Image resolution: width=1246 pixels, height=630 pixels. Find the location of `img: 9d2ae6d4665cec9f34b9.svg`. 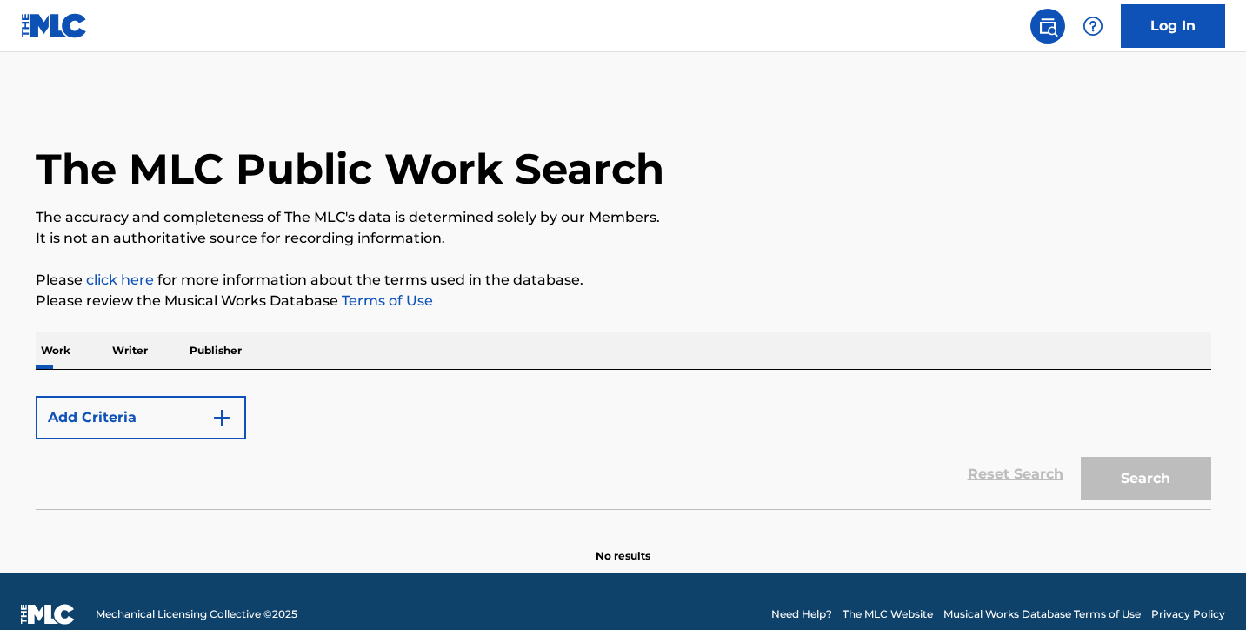

img: 9d2ae6d4665cec9f34b9.svg is located at coordinates (222, 417).